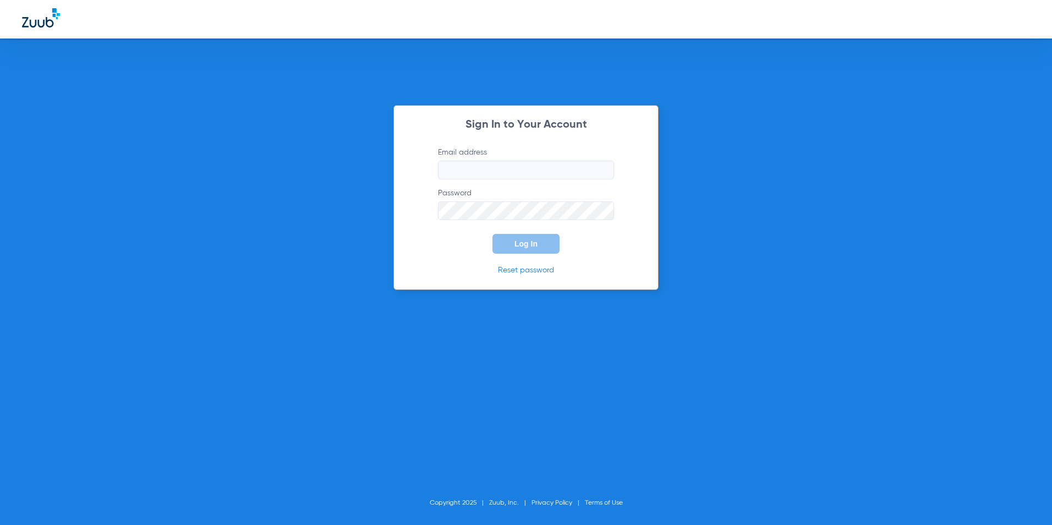  Describe the element at coordinates (526, 125) in the screenshot. I see `h2: Sign In to Your Account` at that location.